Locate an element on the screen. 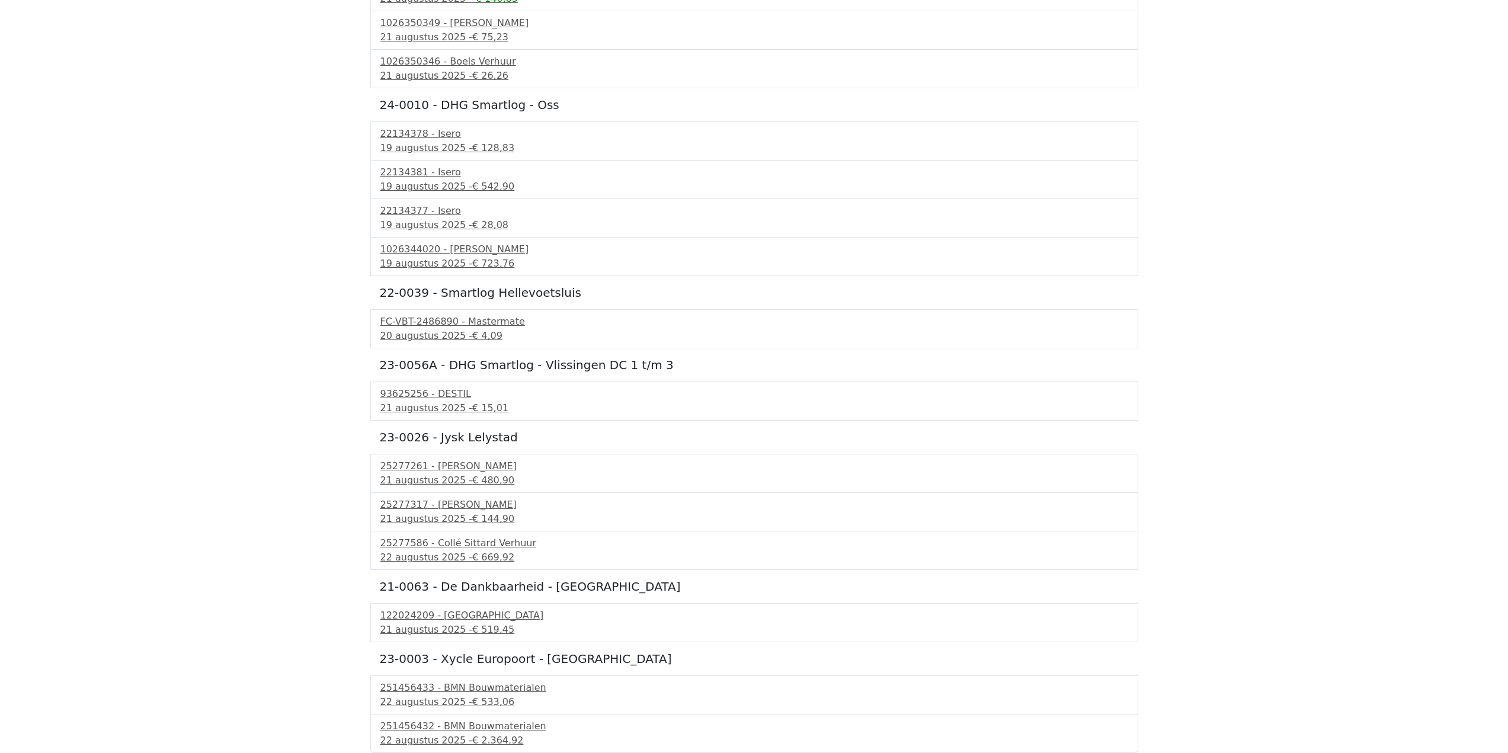 This screenshot has height=753, width=1508. span: € 4,09 is located at coordinates (487, 335).